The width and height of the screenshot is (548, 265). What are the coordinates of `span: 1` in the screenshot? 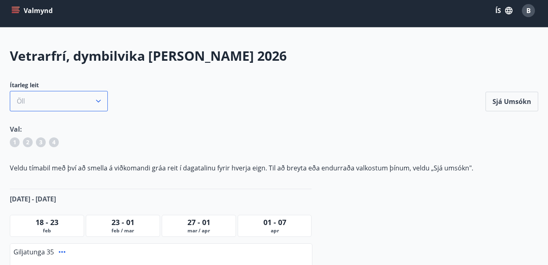 It's located at (15, 142).